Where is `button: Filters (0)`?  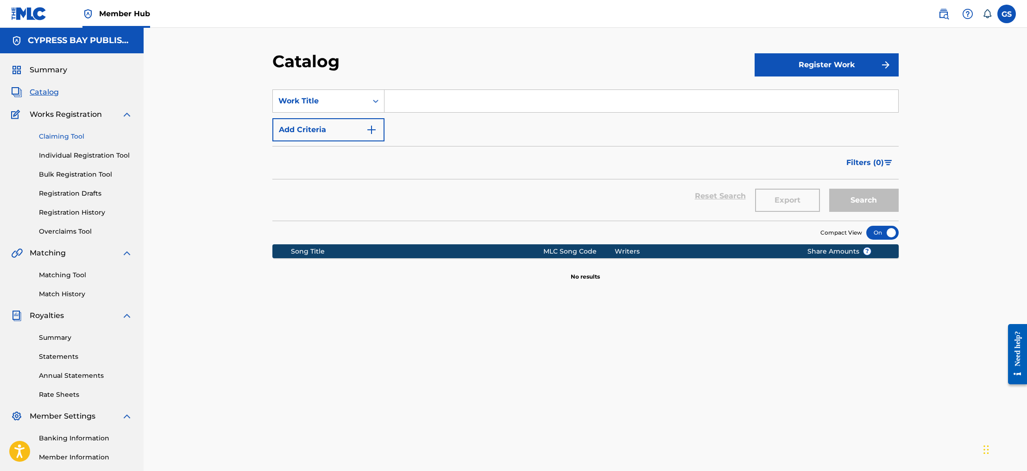
button: Filters (0) is located at coordinates (870, 163).